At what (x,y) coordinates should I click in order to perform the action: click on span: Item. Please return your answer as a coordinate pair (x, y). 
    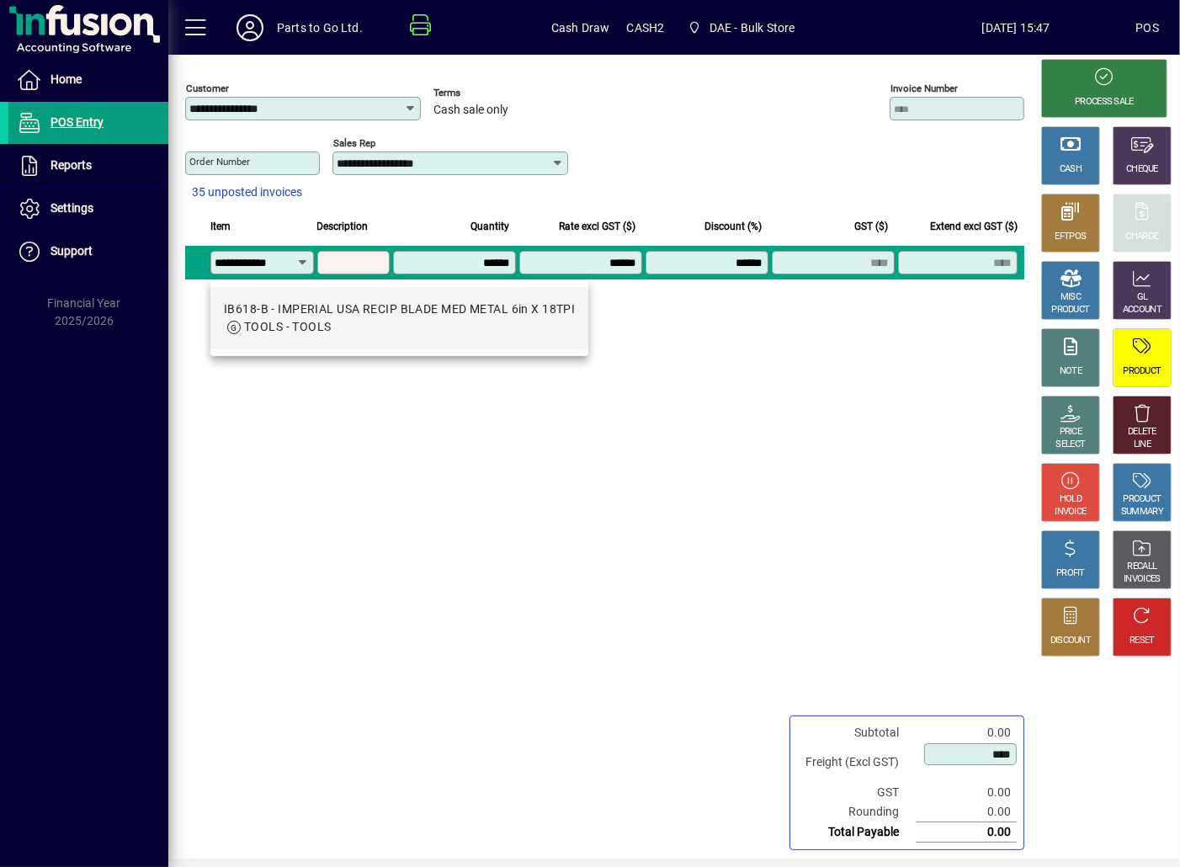
    Looking at the image, I should click on (220, 226).